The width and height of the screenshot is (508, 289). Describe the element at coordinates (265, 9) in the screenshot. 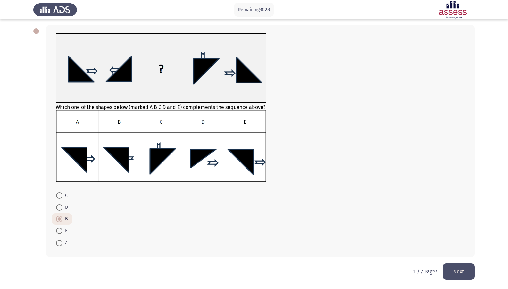

I see `span: 8:23` at that location.